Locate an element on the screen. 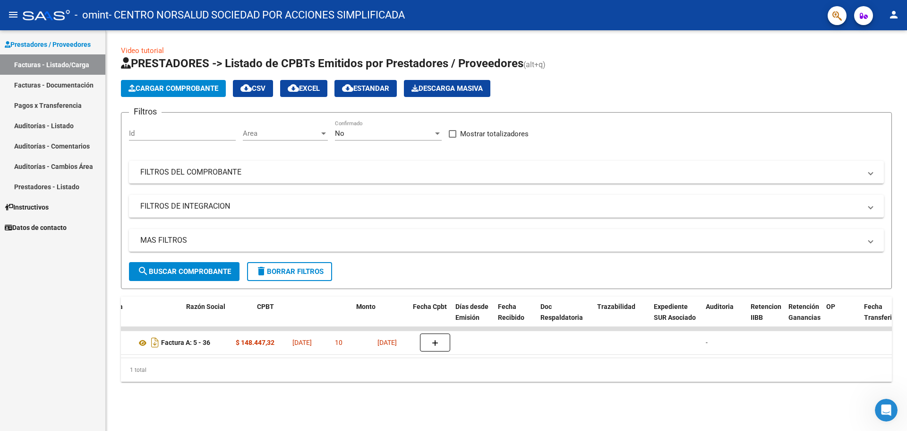  mat-expansion-panel-header: FILTROS DEL COMPROBANTE is located at coordinates (507, 172).